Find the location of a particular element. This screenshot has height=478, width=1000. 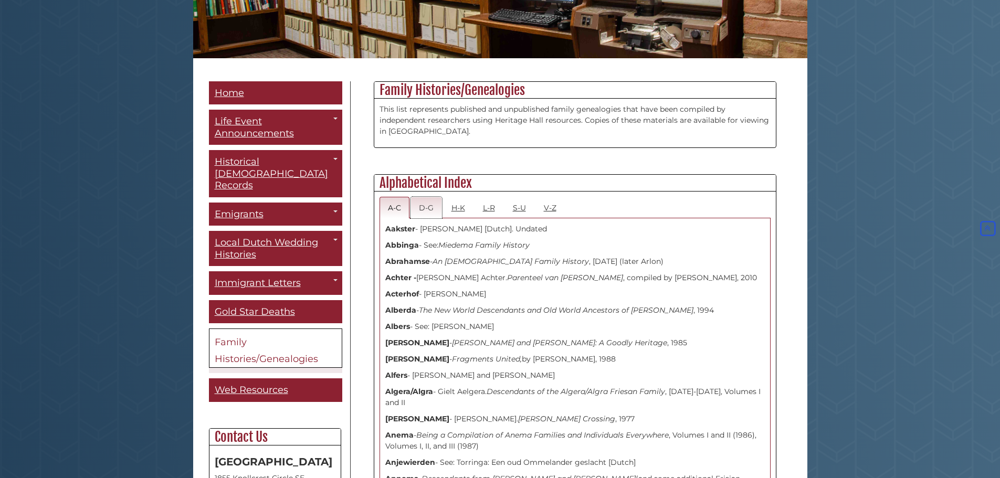

p: - , 1994 is located at coordinates (575, 310).